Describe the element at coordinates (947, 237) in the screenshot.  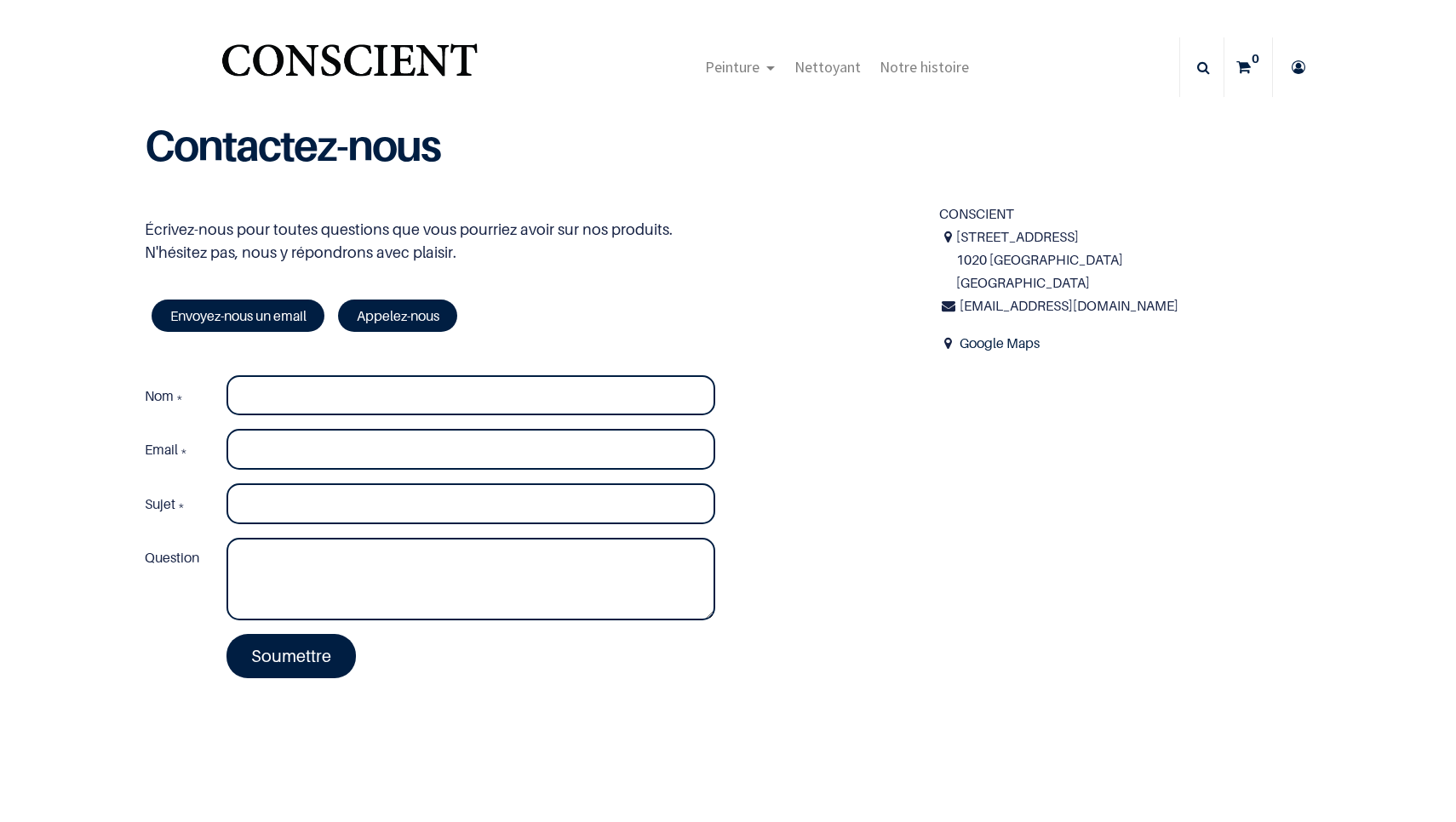
I see `i: Adresse` at that location.